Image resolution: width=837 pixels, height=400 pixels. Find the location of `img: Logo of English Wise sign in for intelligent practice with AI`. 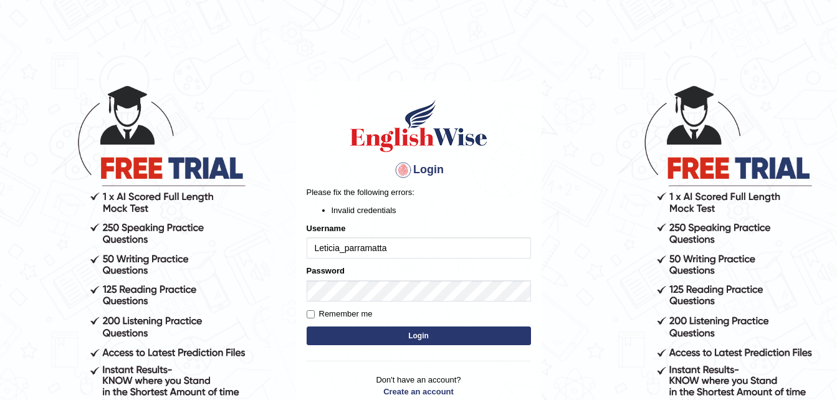

img: Logo of English Wise sign in for intelligent practice with AI is located at coordinates (419, 126).